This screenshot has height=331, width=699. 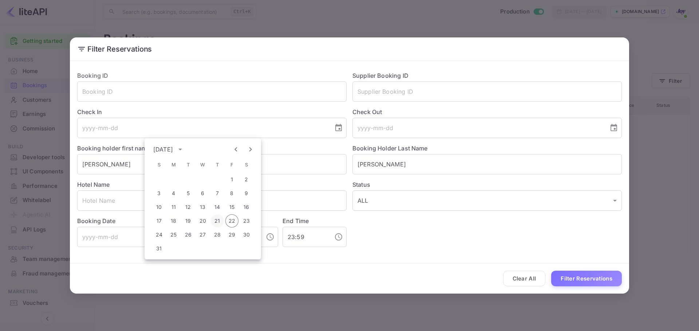 I want to click on button: 20, so click(x=203, y=221).